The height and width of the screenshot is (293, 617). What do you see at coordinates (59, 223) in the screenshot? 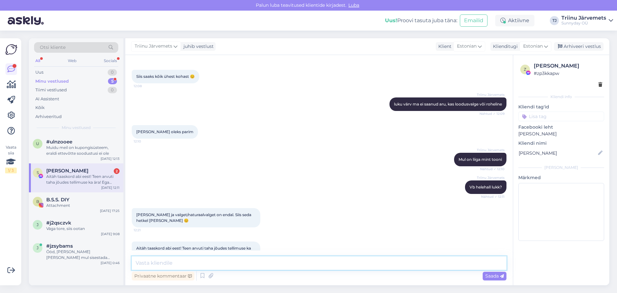
I see `span: #j2qsczvk` at bounding box center [59, 223].